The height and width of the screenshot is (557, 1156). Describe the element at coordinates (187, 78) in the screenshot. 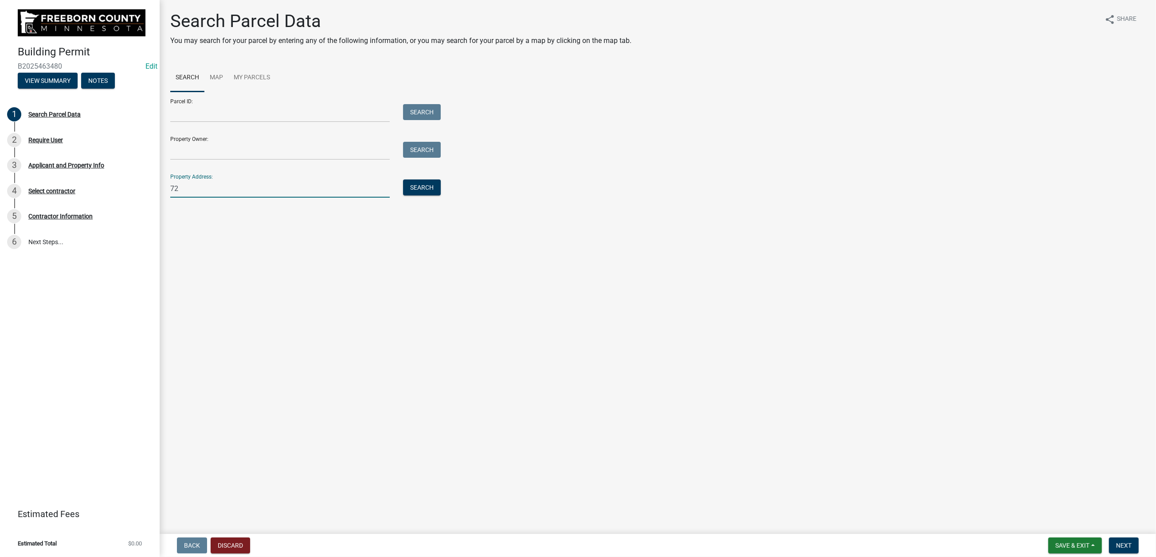

I see `a: Search` at that location.